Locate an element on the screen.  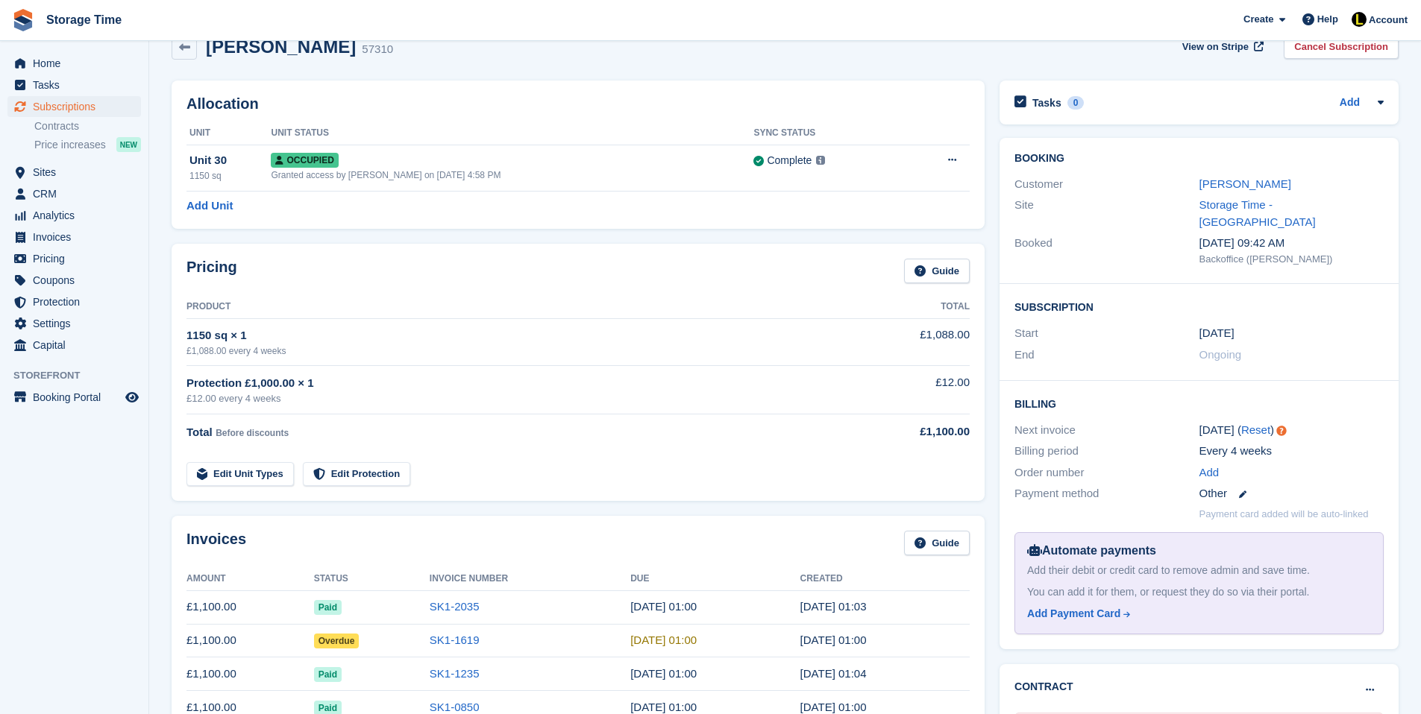
th: Invoice Number is located at coordinates (530, 579).